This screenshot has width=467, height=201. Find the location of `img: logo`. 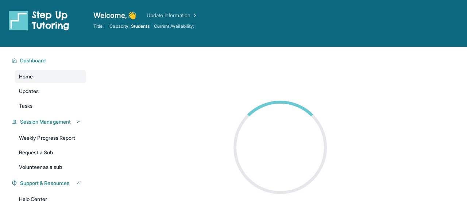

img: logo is located at coordinates (39, 20).